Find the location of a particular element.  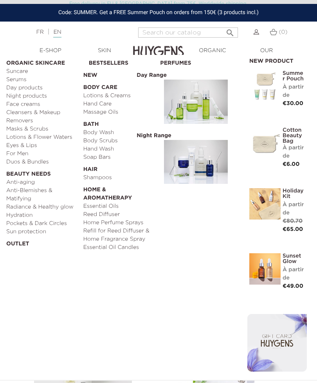

img: Sunset Glow is located at coordinates (265, 269).